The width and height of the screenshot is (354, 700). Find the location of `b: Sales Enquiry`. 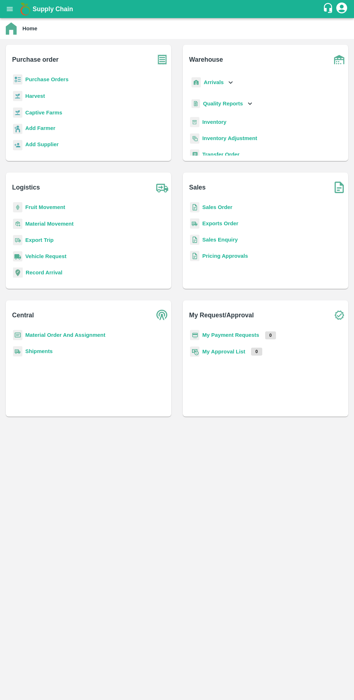

b: Sales Enquiry is located at coordinates (220, 240).